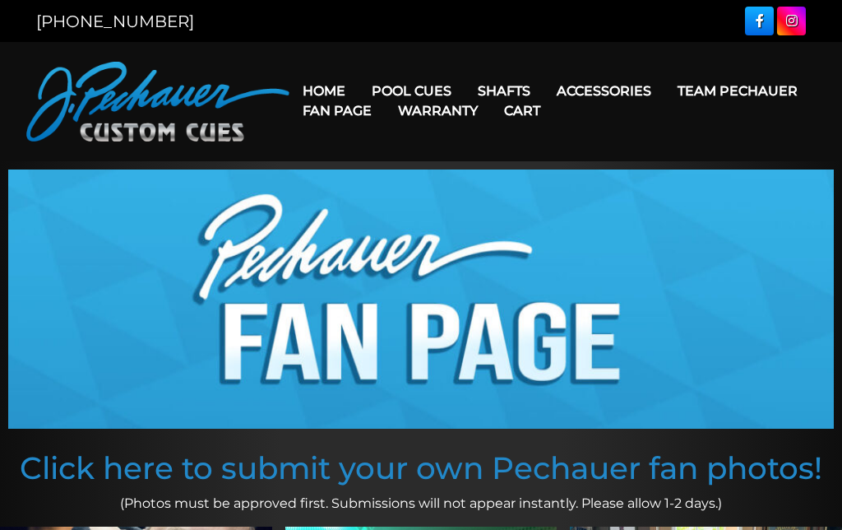 The height and width of the screenshot is (530, 842). I want to click on img: Pechauer Custom Cues, so click(158, 101).